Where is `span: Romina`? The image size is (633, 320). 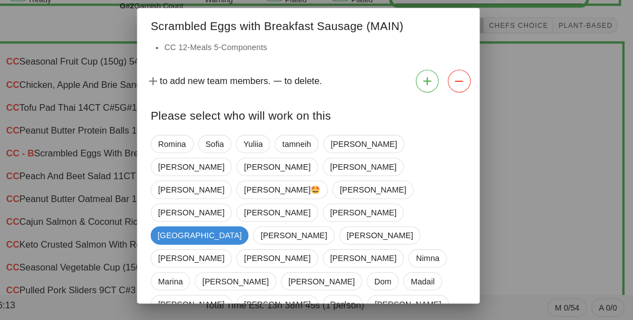 span: Romina is located at coordinates (184, 149).